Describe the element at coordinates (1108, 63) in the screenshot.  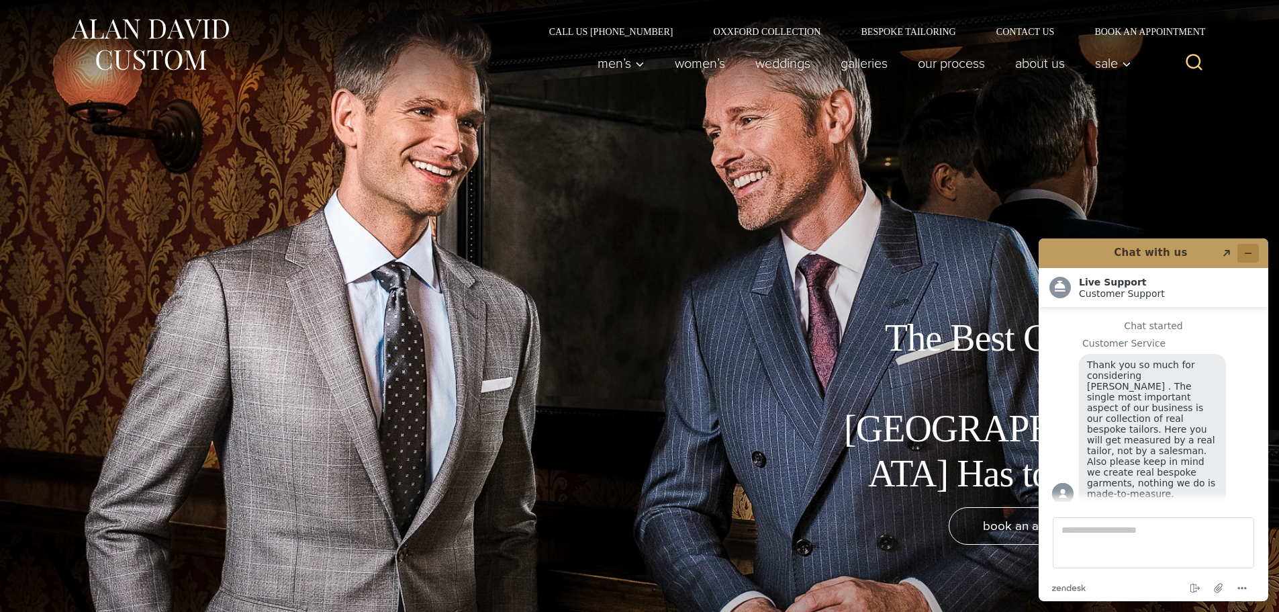
I see `button: Sale sub menu toggle` at that location.